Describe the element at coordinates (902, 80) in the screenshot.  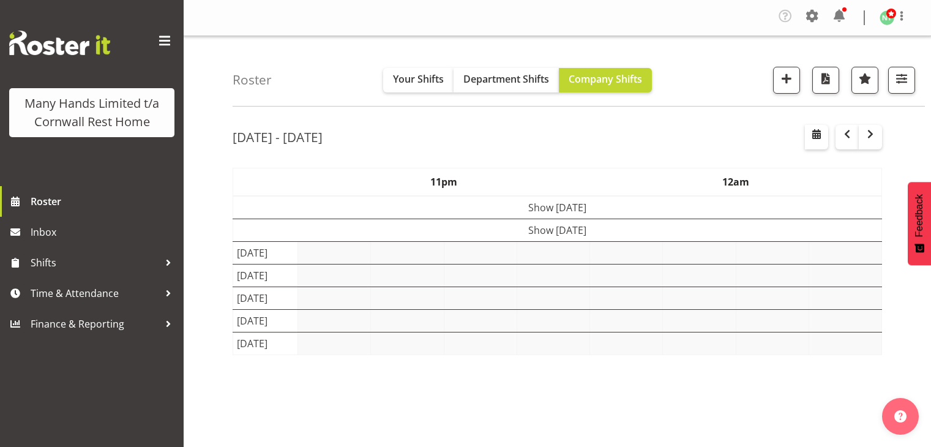
I see `button: Filter Shifts` at that location.